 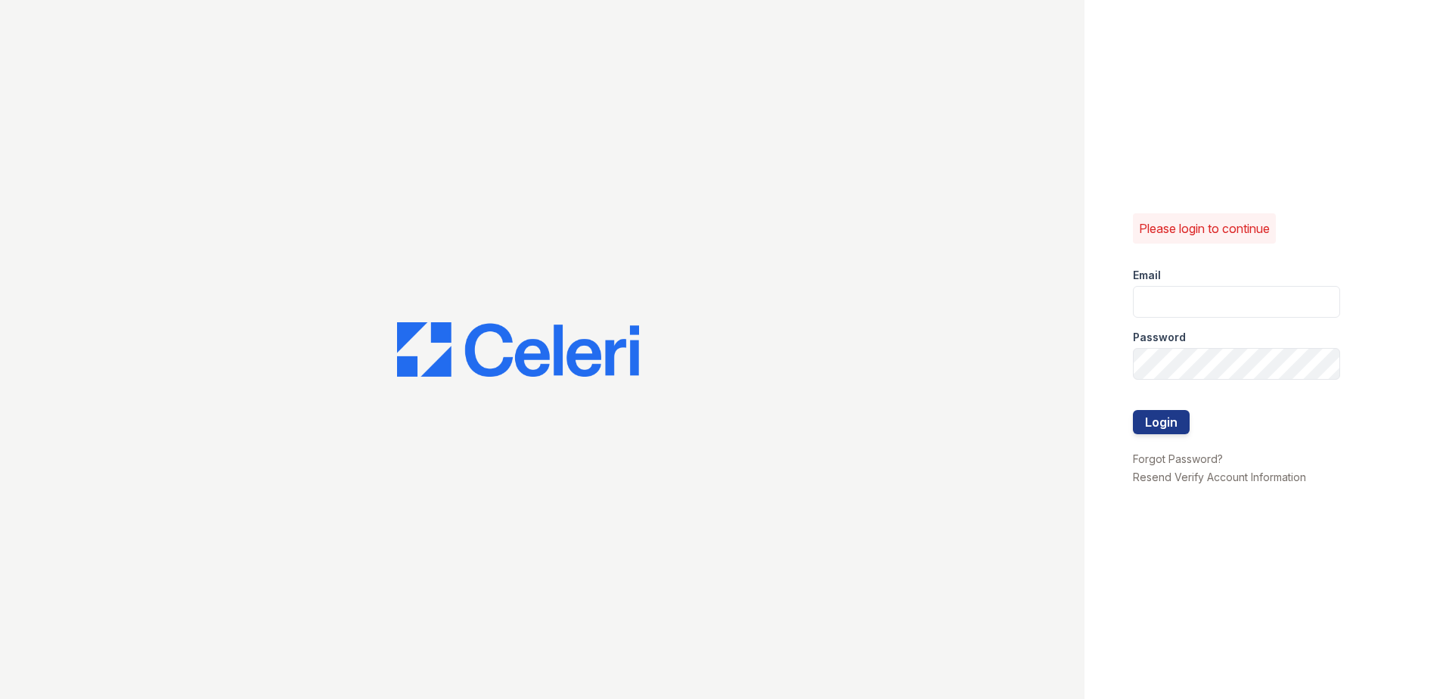 I want to click on a: Forgot Password?, so click(x=1178, y=458).